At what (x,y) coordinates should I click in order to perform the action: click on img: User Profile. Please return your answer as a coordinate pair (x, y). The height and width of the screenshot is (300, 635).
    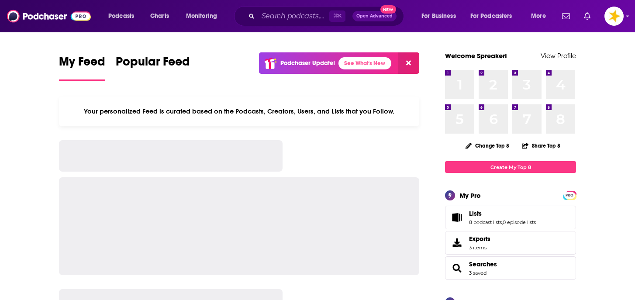
    Looking at the image, I should click on (614, 16).